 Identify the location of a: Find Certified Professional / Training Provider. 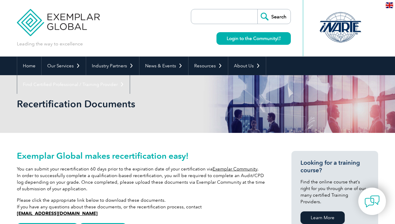
(73, 85).